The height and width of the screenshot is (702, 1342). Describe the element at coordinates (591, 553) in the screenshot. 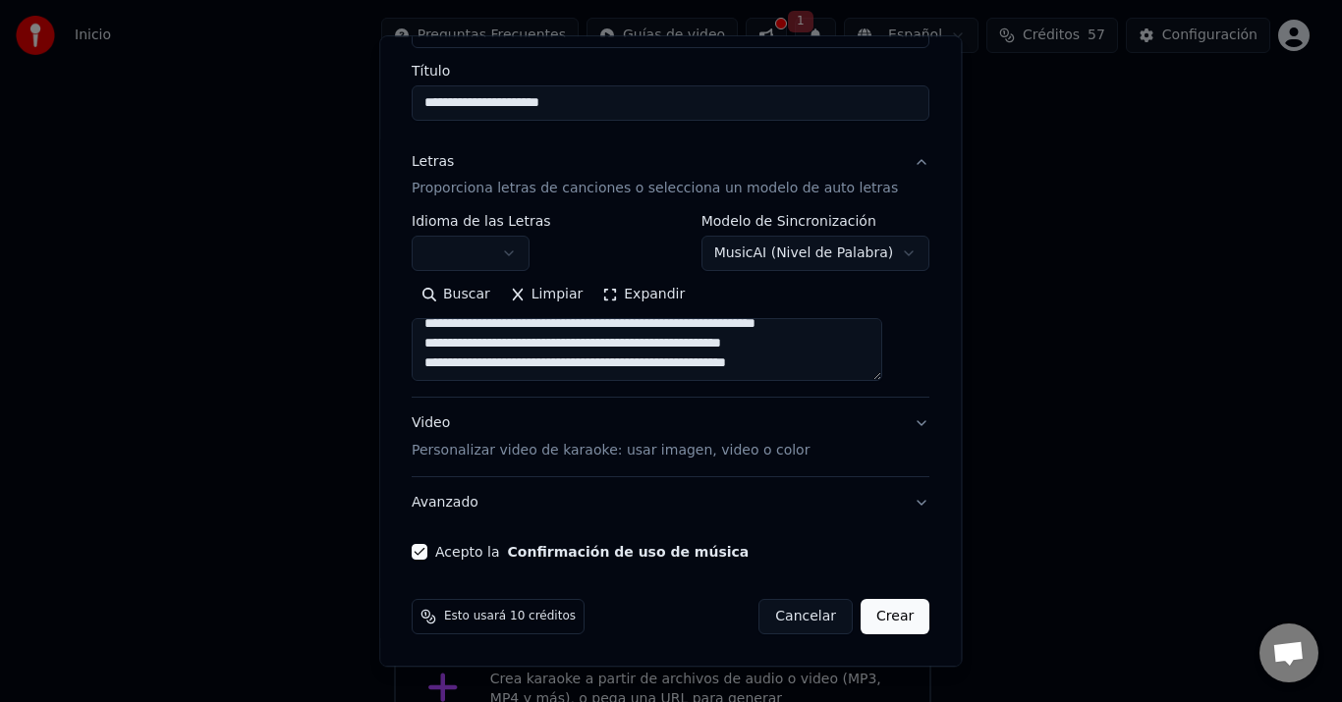

I see `label: Acepto la` at that location.